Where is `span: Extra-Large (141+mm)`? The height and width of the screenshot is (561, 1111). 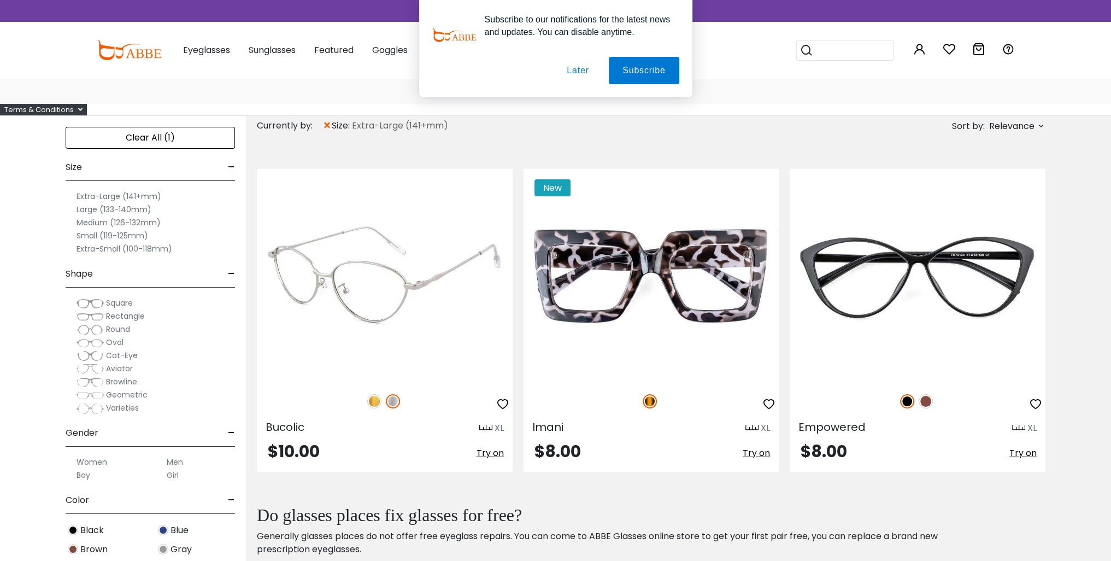 span: Extra-Large (141+mm) is located at coordinates (400, 126).